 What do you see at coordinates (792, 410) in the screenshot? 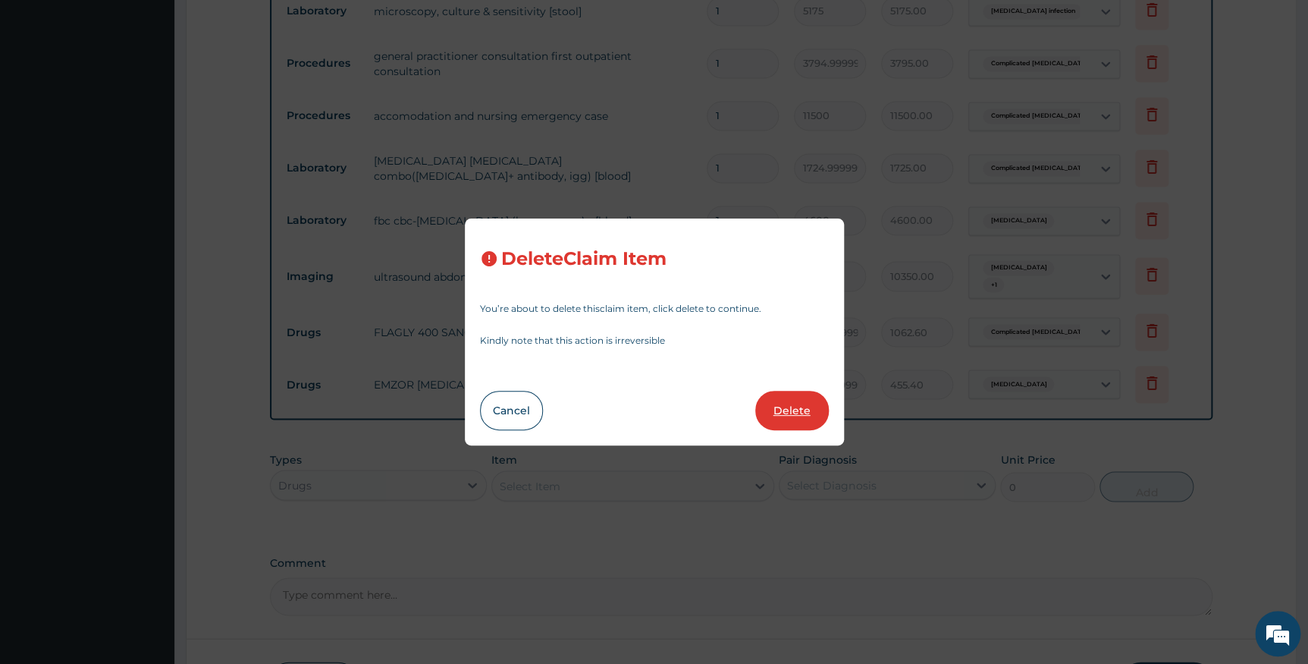
I see `button: Delete` at bounding box center [792, 410].